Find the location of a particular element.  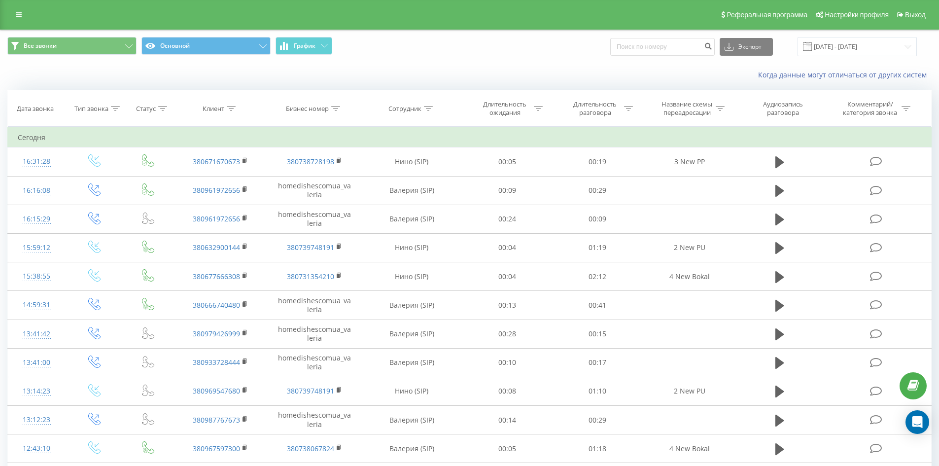

td: 00:17 is located at coordinates (597, 362).